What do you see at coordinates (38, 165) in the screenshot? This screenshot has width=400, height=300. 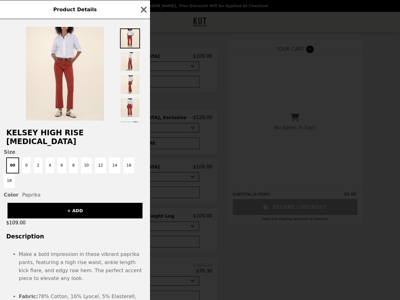 I see `button: 2` at bounding box center [38, 165].